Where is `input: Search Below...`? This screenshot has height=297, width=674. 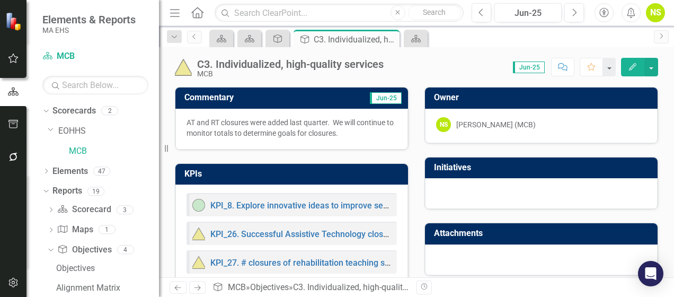 input: Search Below... is located at coordinates (95, 85).